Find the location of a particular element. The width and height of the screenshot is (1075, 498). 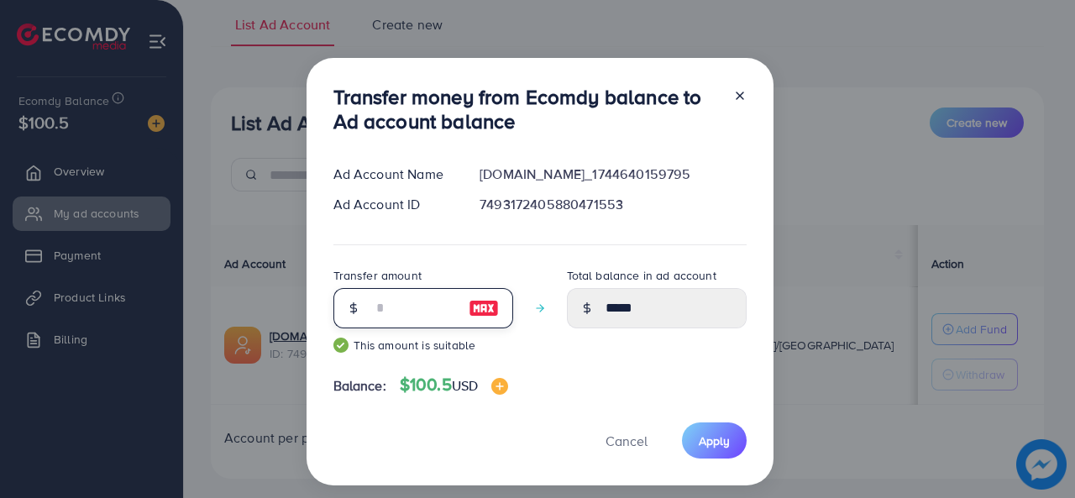

label: Total balance in ad account is located at coordinates (642, 275).